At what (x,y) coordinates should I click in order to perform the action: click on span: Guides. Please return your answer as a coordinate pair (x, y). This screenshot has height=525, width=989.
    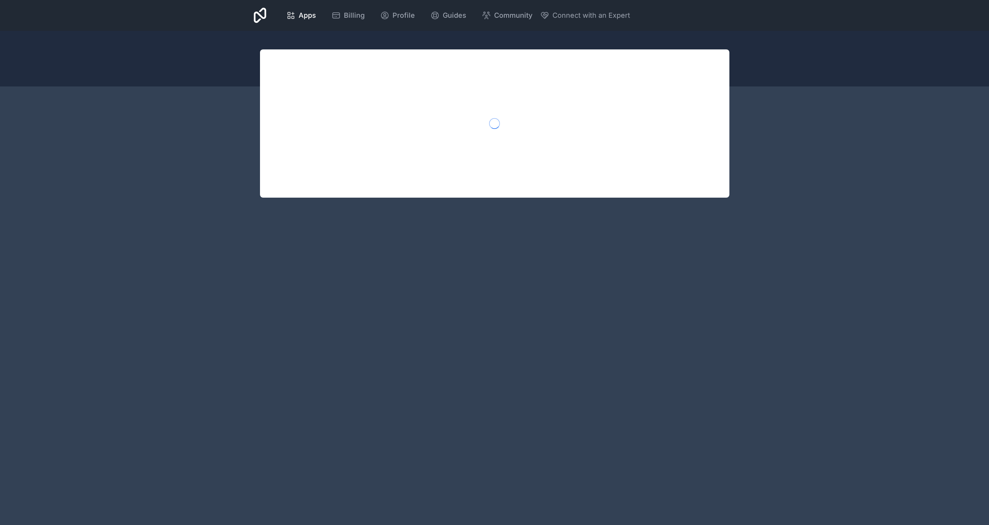
    Looking at the image, I should click on (454, 15).